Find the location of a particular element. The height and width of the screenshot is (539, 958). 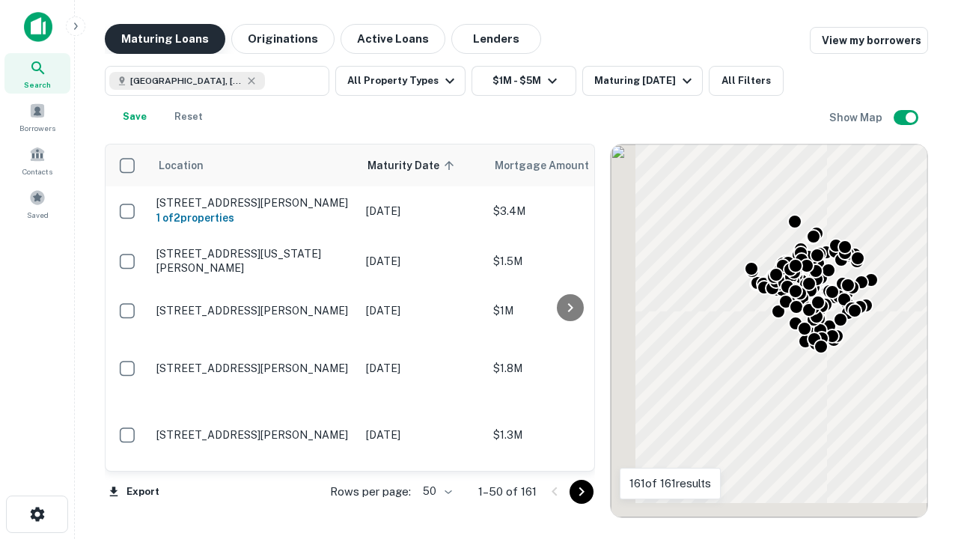

button: Go to next page is located at coordinates (582, 492).